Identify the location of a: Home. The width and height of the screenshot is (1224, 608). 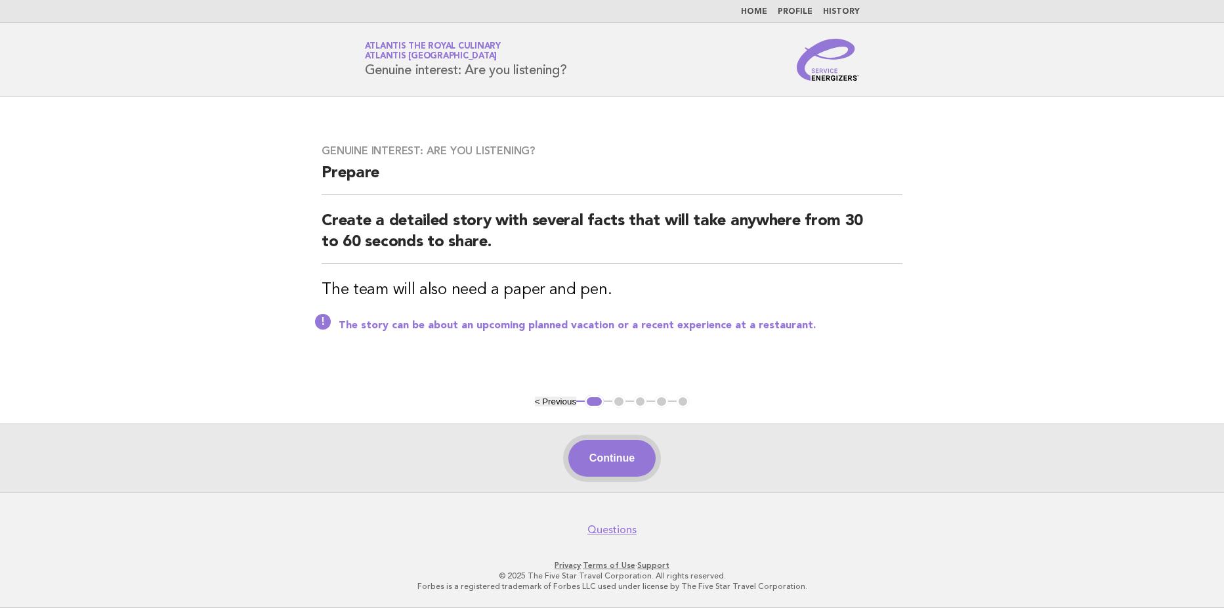
(754, 12).